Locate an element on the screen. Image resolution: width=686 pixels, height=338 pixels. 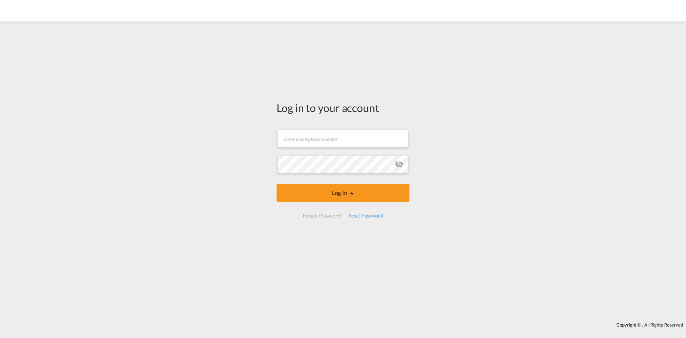
md-icon: icon-eye-off is located at coordinates (399, 164).